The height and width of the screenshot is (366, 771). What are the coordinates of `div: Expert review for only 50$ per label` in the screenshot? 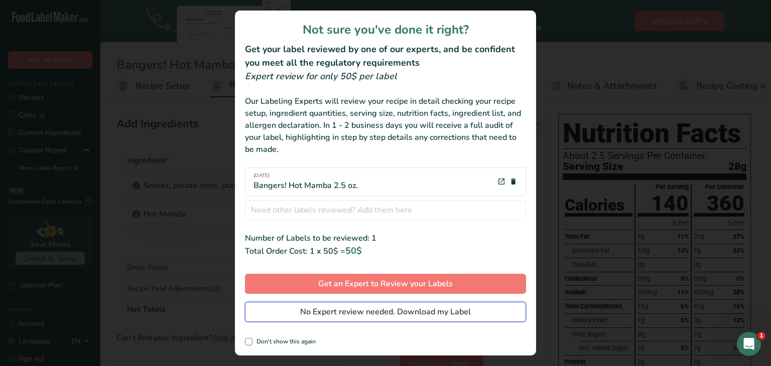 It's located at (385, 76).